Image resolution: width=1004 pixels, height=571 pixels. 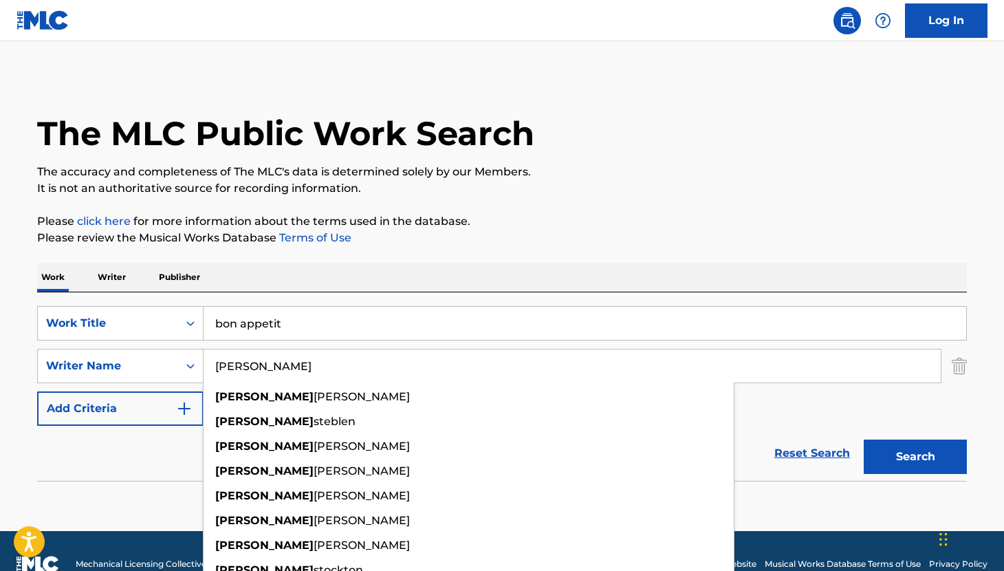 I want to click on p: Publisher, so click(x=179, y=277).